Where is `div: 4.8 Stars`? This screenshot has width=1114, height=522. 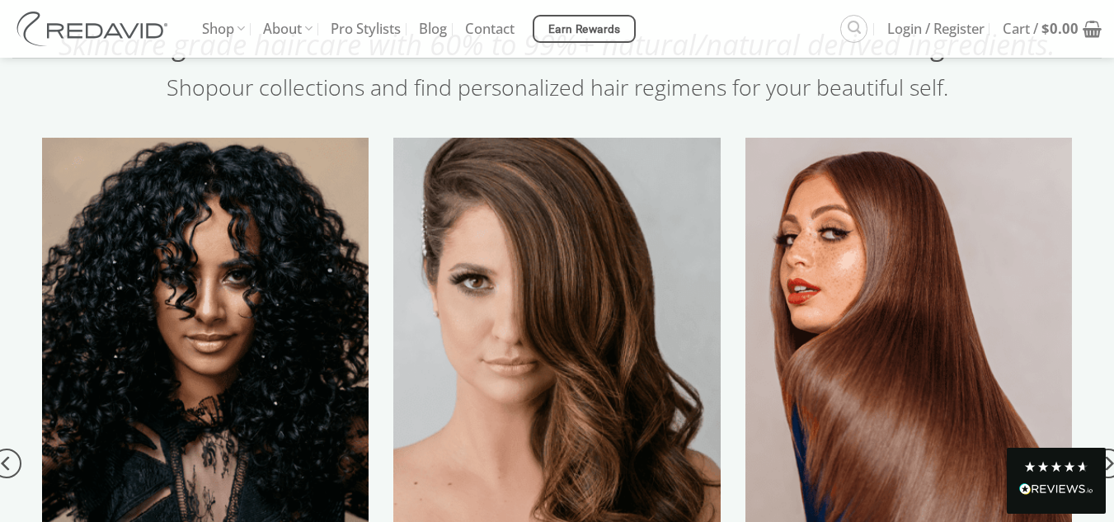
div: 4.8 Stars is located at coordinates (1056, 467).